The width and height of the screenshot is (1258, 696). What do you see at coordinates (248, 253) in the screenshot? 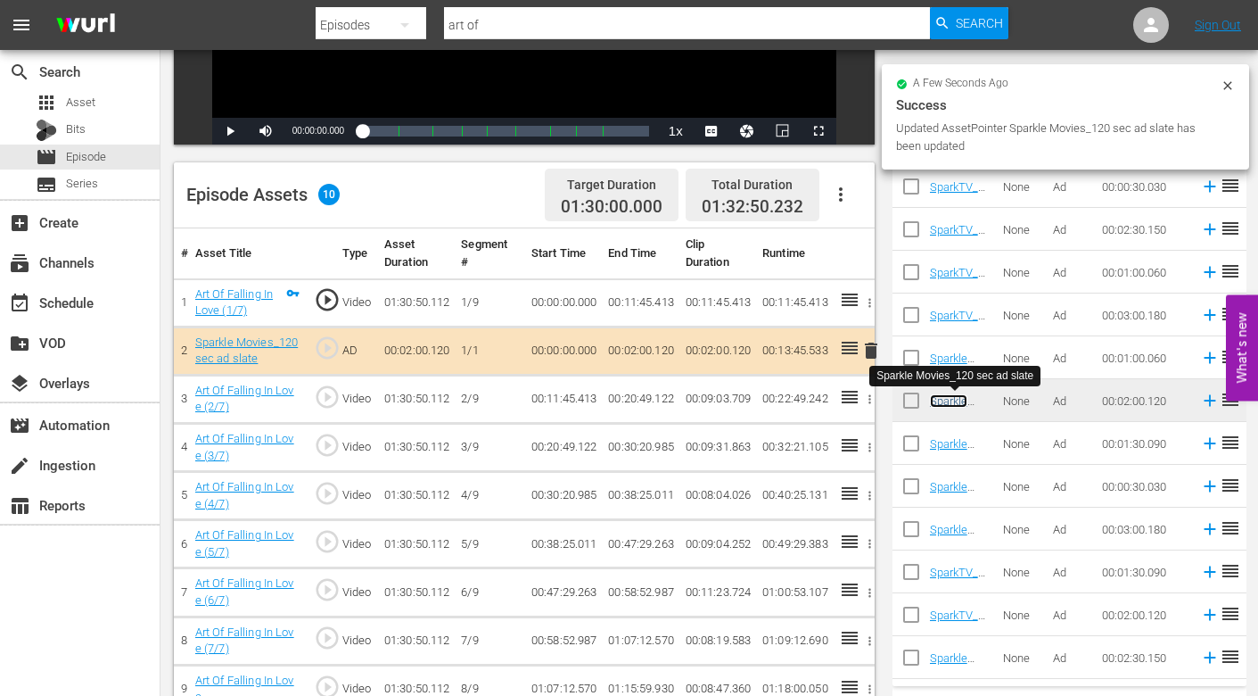
I see `th: Asset Title` at bounding box center [248, 253].